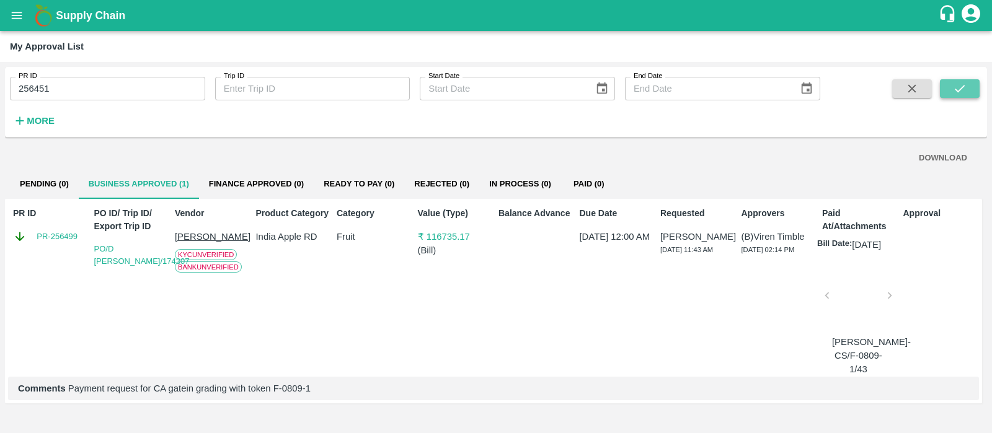 The width and height of the screenshot is (992, 433). What do you see at coordinates (589, 184) in the screenshot?
I see `button: Paid (0)` at bounding box center [589, 184].